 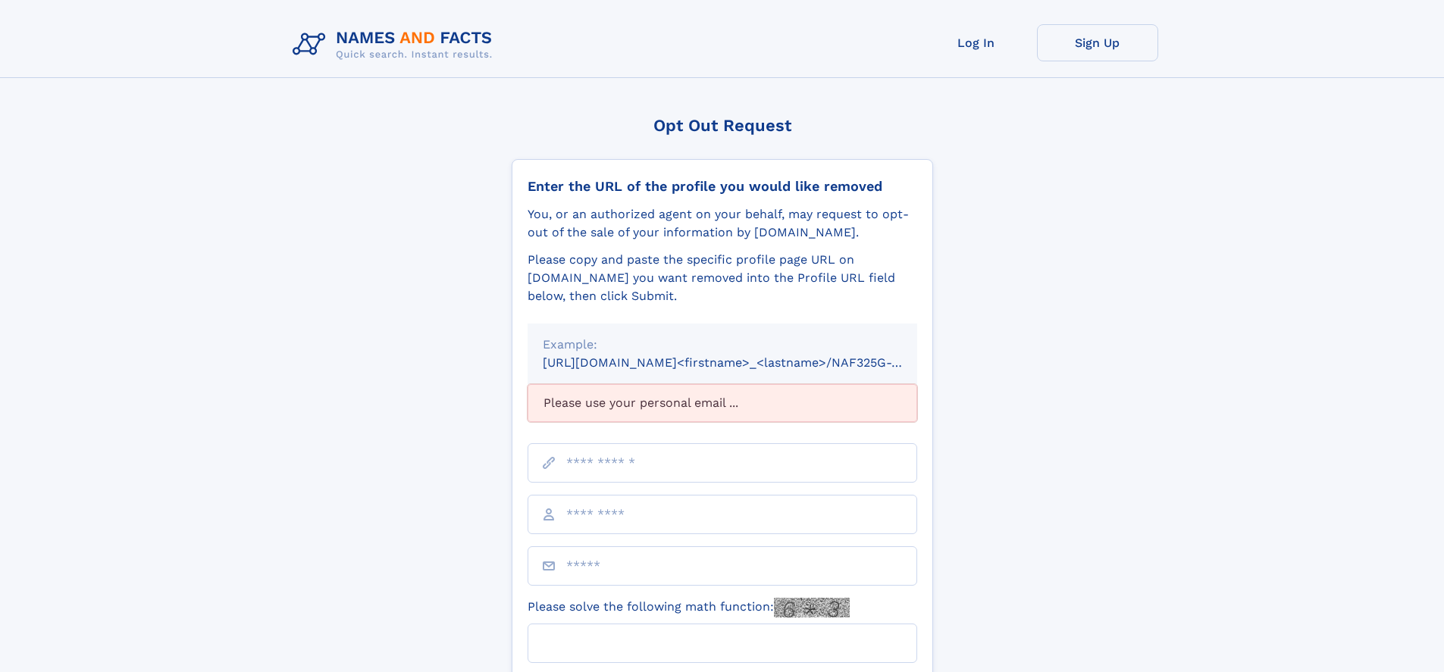 What do you see at coordinates (976, 42) in the screenshot?
I see `a: Log In` at bounding box center [976, 42].